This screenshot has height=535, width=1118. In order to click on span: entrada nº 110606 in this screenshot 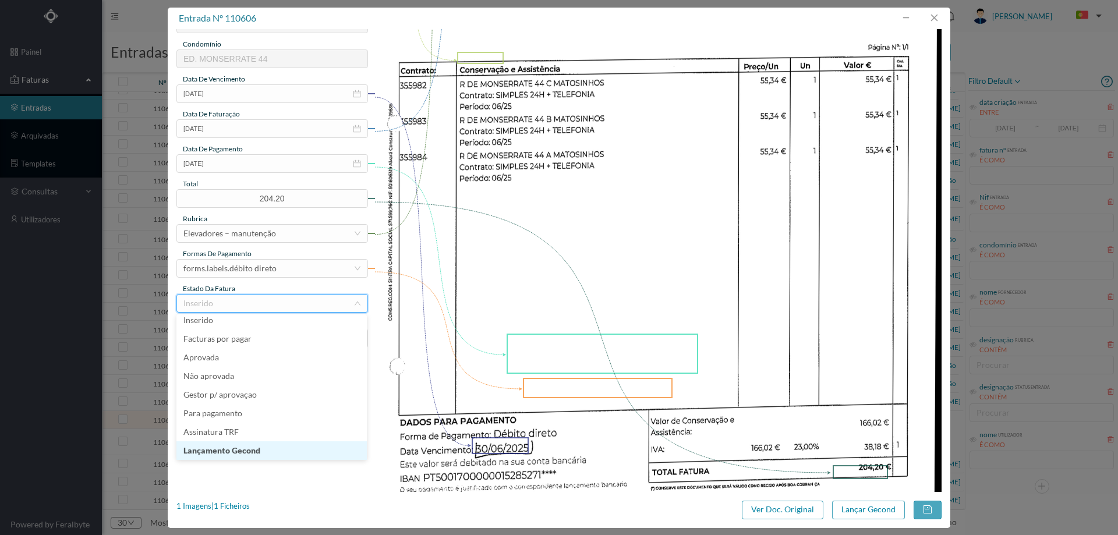, I will do `click(217, 17)`.